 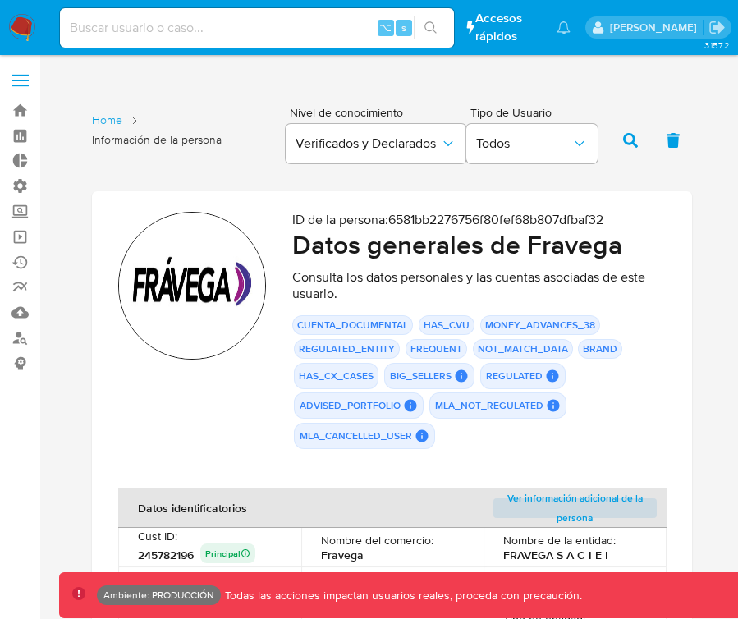 I want to click on button: Todos, so click(x=532, y=144).